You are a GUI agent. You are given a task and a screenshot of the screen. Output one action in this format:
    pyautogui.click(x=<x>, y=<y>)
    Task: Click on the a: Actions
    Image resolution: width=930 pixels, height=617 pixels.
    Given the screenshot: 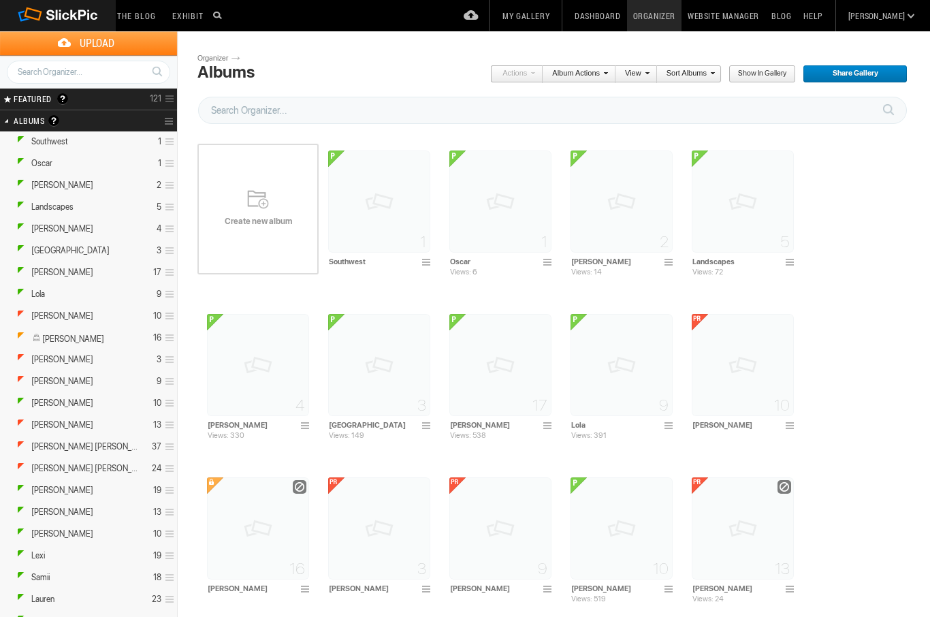 What is the action you would take?
    pyautogui.click(x=512, y=74)
    